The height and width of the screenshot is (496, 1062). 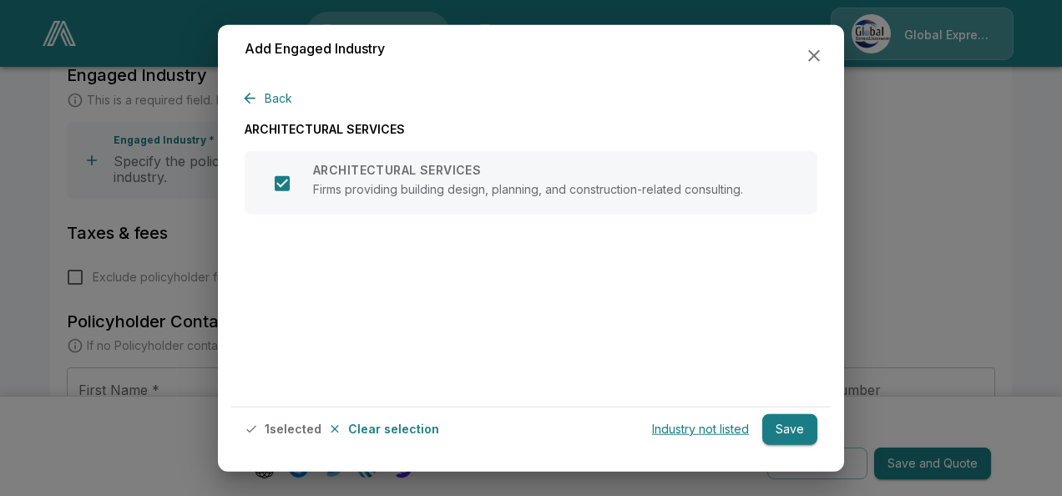 What do you see at coordinates (527, 189) in the screenshot?
I see `p: Firms providing building design, planning, and construction-related consulting.` at bounding box center [527, 189].